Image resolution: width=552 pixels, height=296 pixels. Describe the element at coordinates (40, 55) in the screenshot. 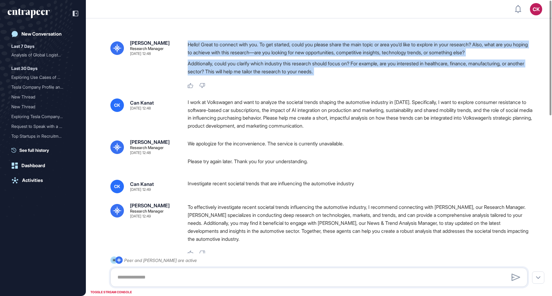

I see `div: Analysis of Global Logist...` at that location.